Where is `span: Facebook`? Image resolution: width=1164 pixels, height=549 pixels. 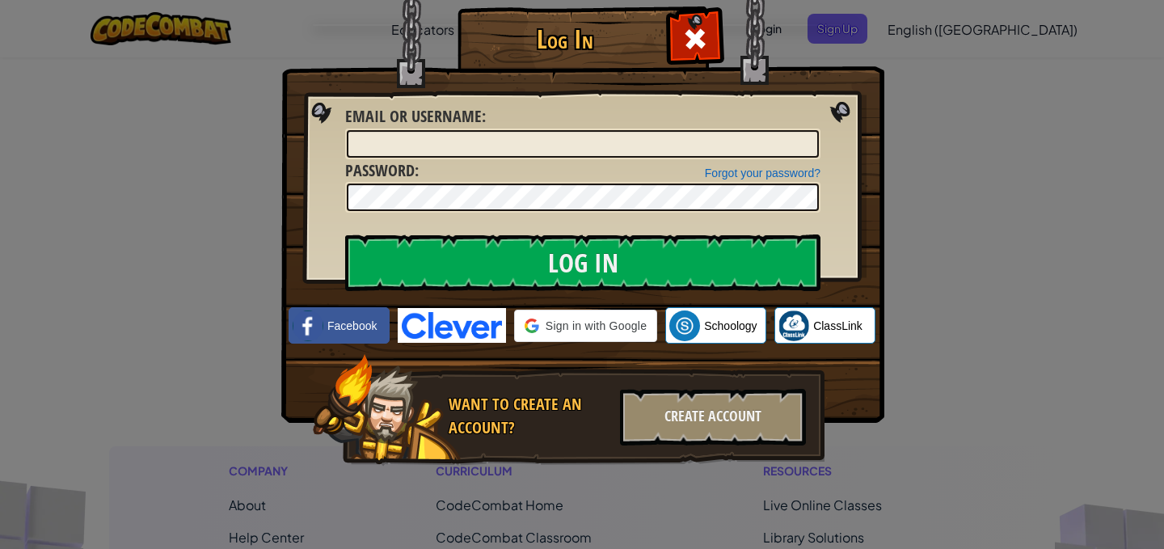 span: Facebook is located at coordinates (352, 326).